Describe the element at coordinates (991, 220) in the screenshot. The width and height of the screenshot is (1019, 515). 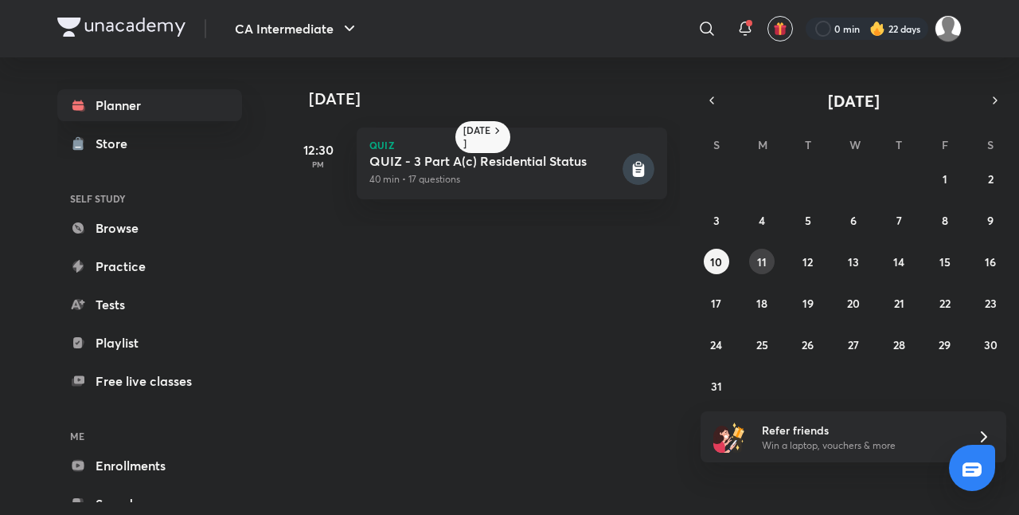
I see `button: August 9, 2025` at that location.